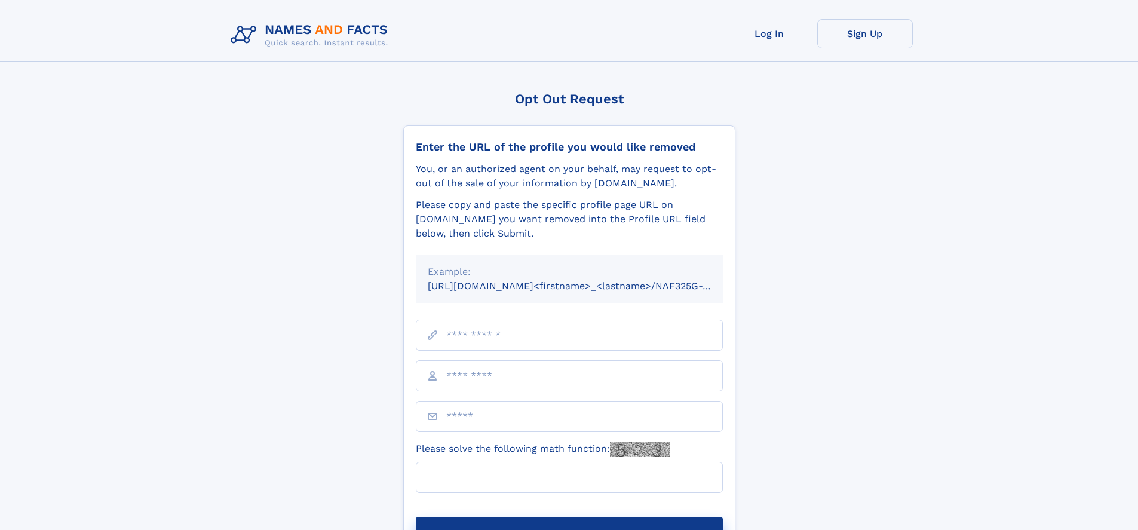  Describe the element at coordinates (542, 449) in the screenshot. I see `label: Please solve the following math function:` at that location.